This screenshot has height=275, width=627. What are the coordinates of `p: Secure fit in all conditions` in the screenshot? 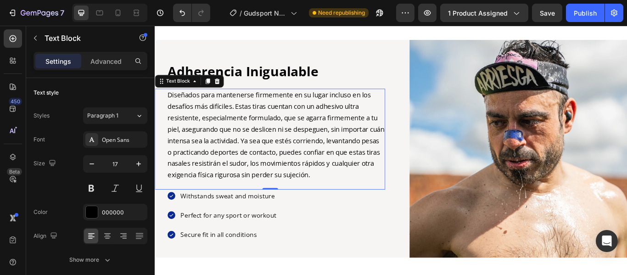 It's located at (86, 243).